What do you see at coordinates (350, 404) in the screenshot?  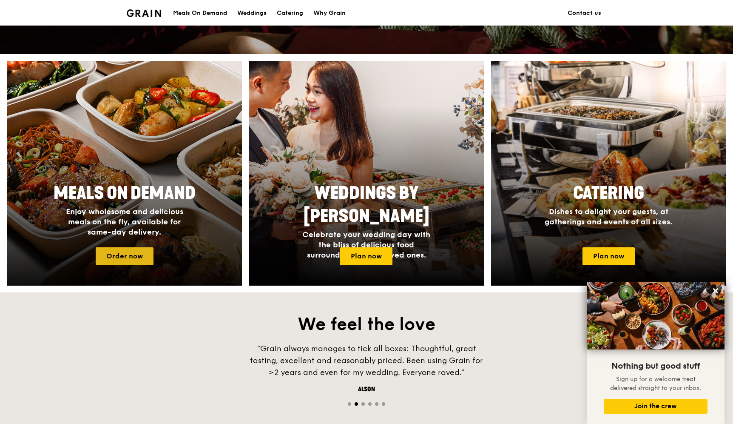 I see `span: Go to slide 1` at bounding box center [350, 404].